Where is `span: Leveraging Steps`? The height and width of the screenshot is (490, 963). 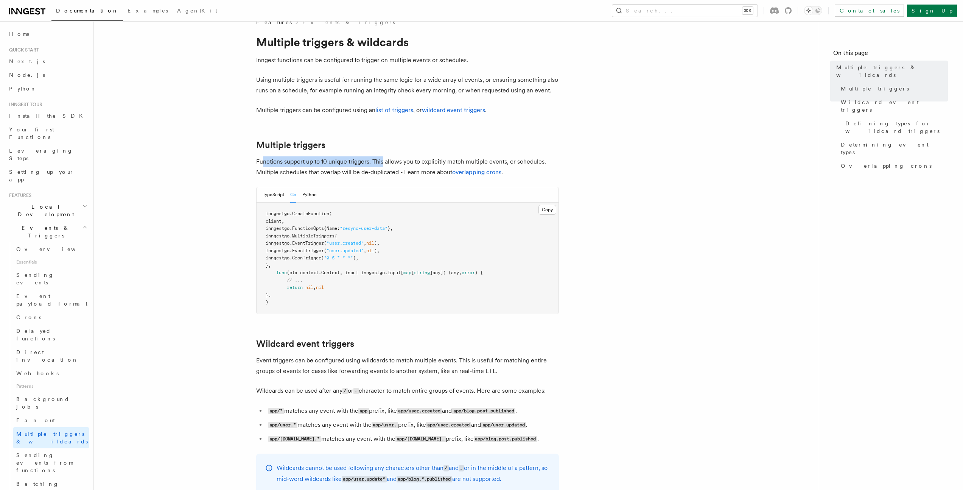 span: Leveraging Steps is located at coordinates (41, 154).